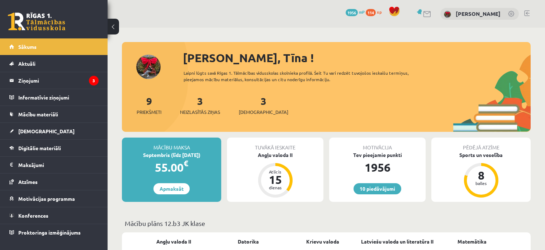 The image size is (545, 250). Describe the element at coordinates (171, 144) in the screenshot. I see `div: Mācību maksa` at that location.